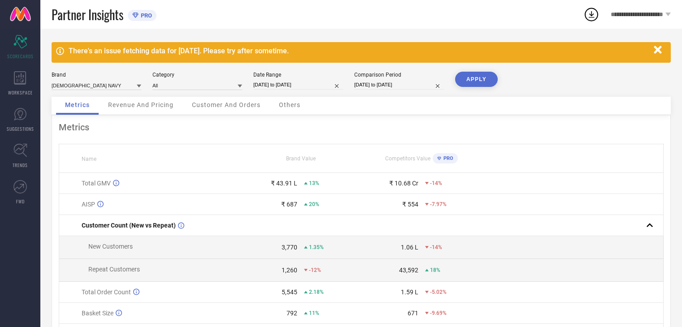 This screenshot has width=682, height=327. What do you see at coordinates (409, 292) in the screenshot?
I see `div: 1.59 L` at bounding box center [409, 292].